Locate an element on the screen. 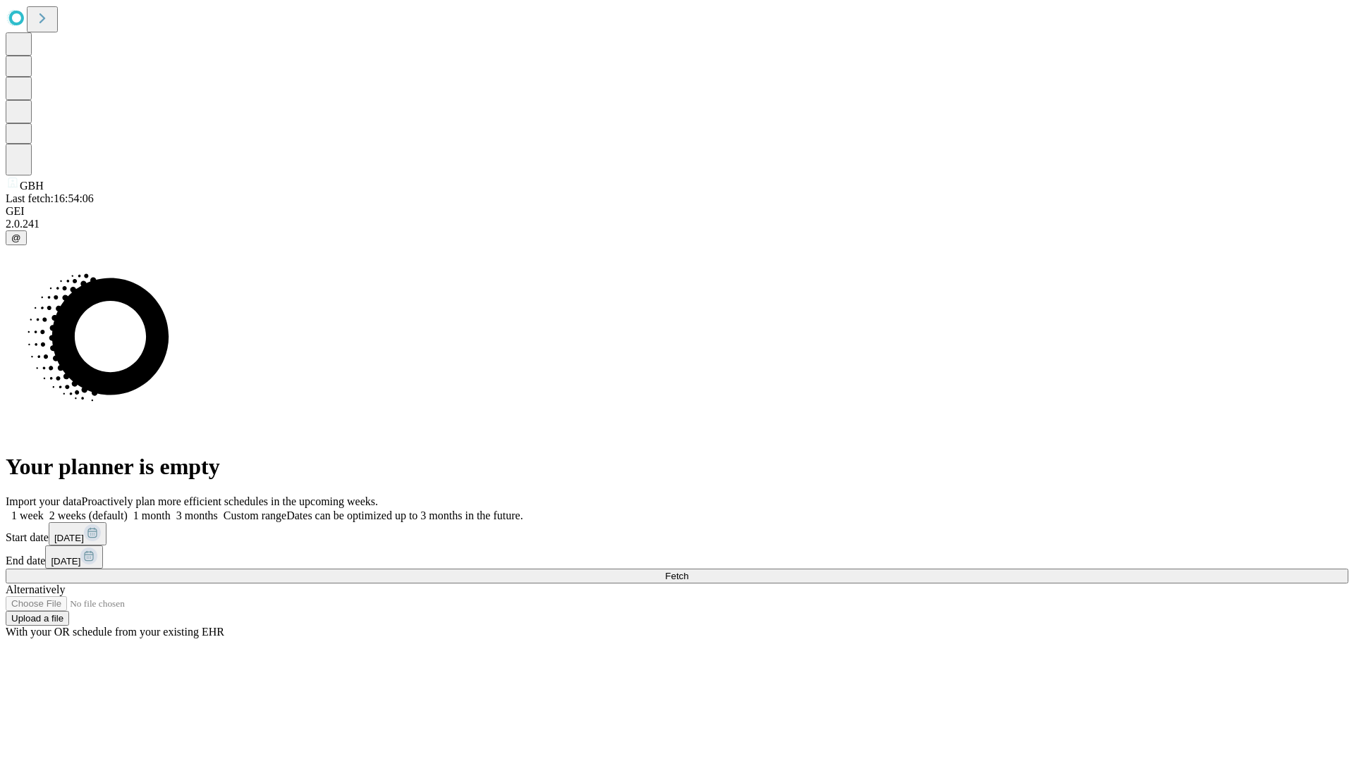  button: Upload a file is located at coordinates (37, 618).